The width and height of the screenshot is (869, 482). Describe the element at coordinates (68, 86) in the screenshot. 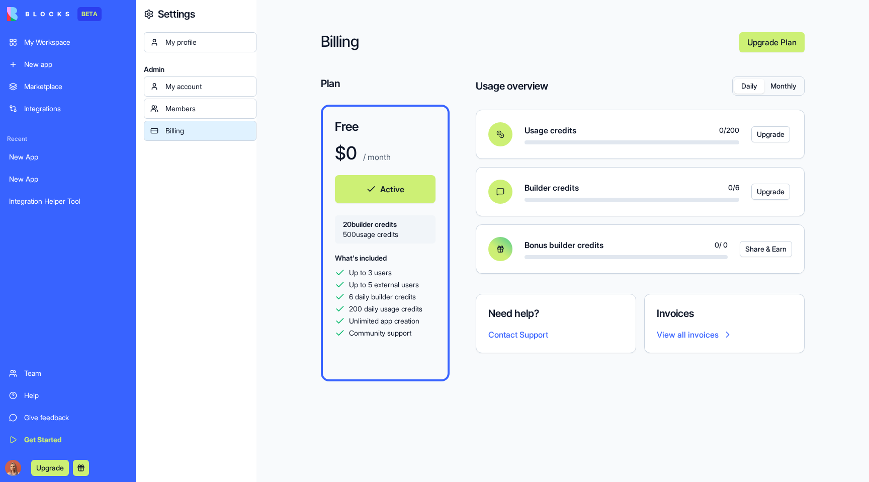

I see `a: Marketplace` at that location.